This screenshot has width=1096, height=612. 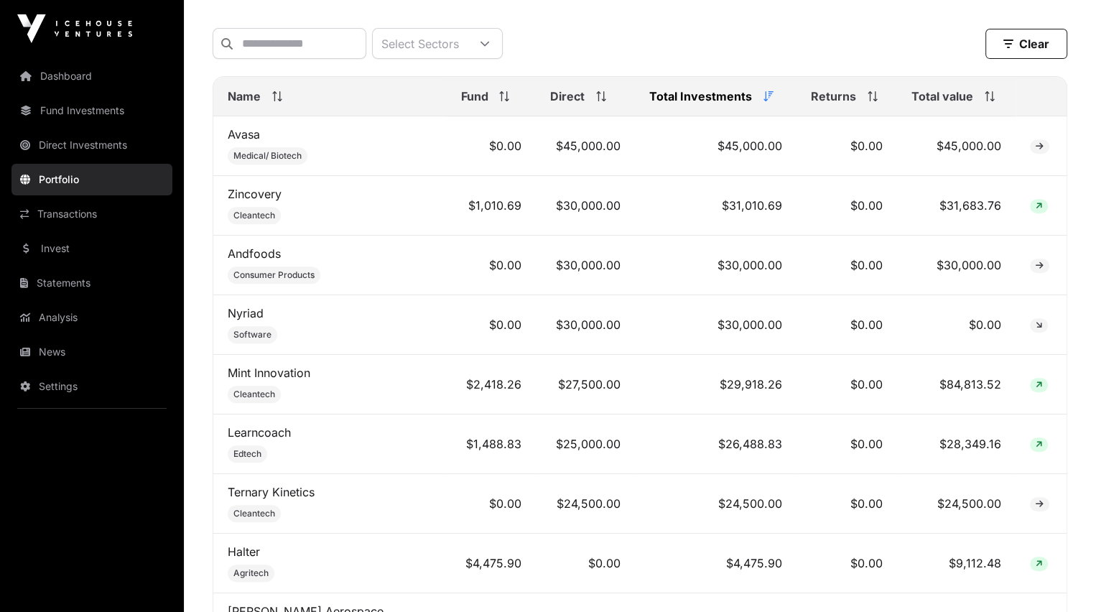 I want to click on td: $25,000.00, so click(x=585, y=444).